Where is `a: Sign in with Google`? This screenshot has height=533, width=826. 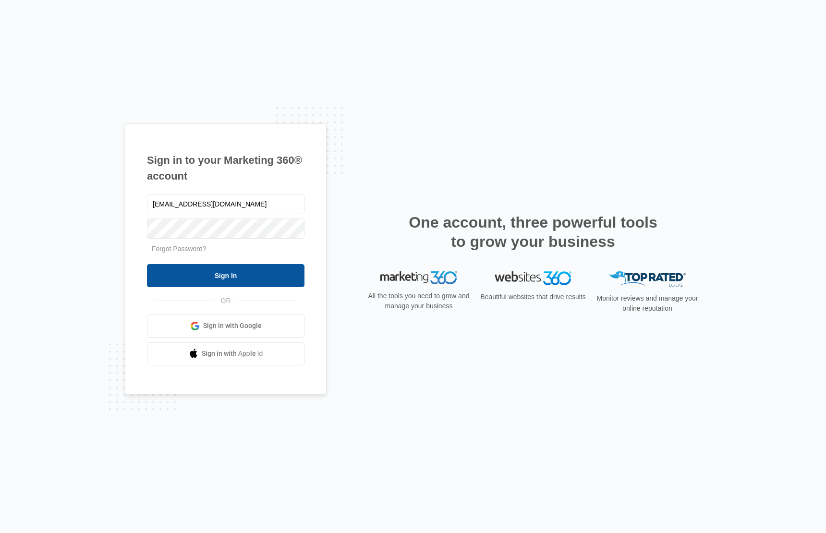 a: Sign in with Google is located at coordinates (226, 326).